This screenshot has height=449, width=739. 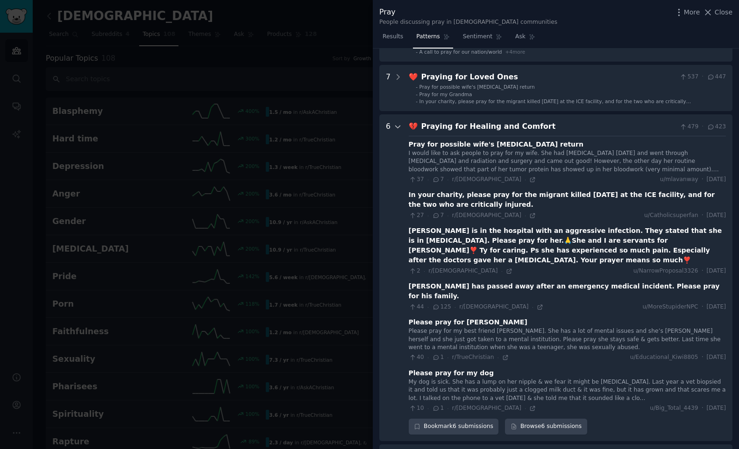 I want to click on span: Patterns, so click(x=428, y=37).